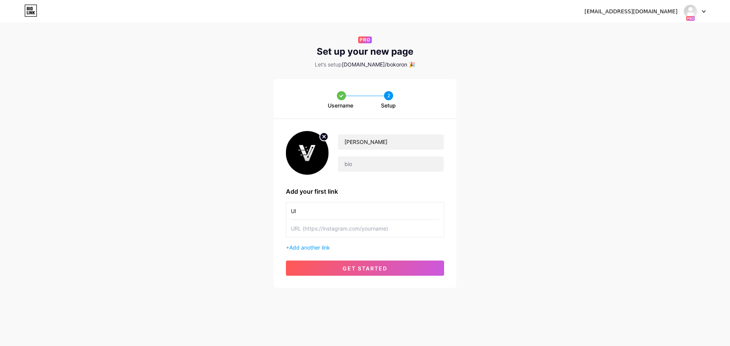  I want to click on span: Add another link, so click(309, 247).